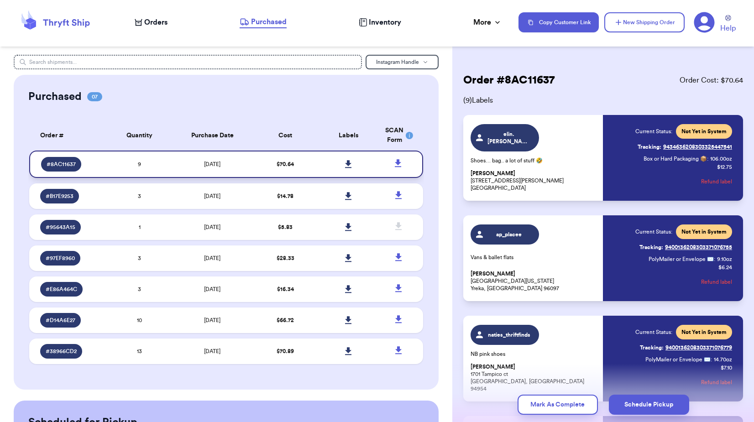 Image resolution: width=754 pixels, height=422 pixels. Describe the element at coordinates (285, 320) in the screenshot. I see `span: $ 66.72` at that location.